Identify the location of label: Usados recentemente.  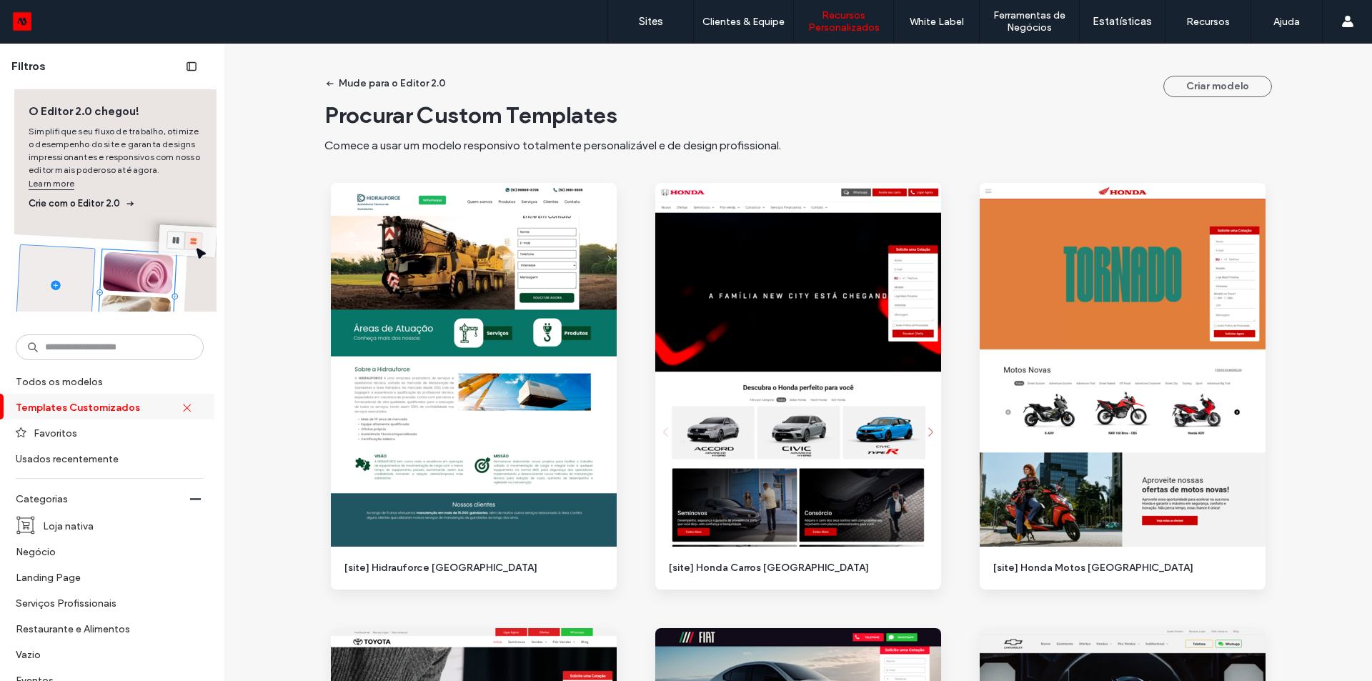
(104, 458).